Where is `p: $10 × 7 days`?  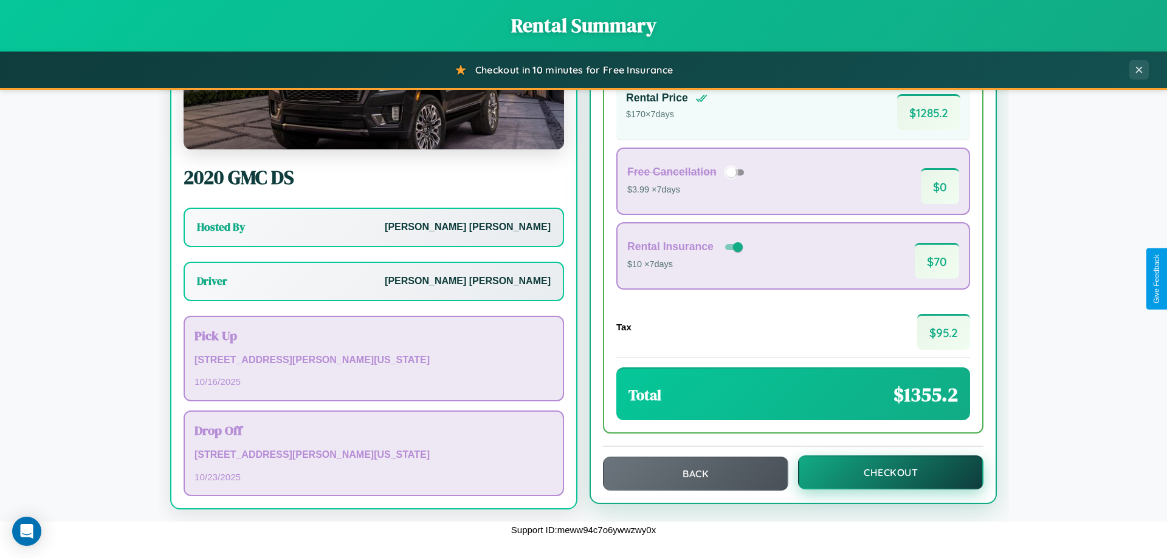
p: $10 × 7 days is located at coordinates (686, 265).